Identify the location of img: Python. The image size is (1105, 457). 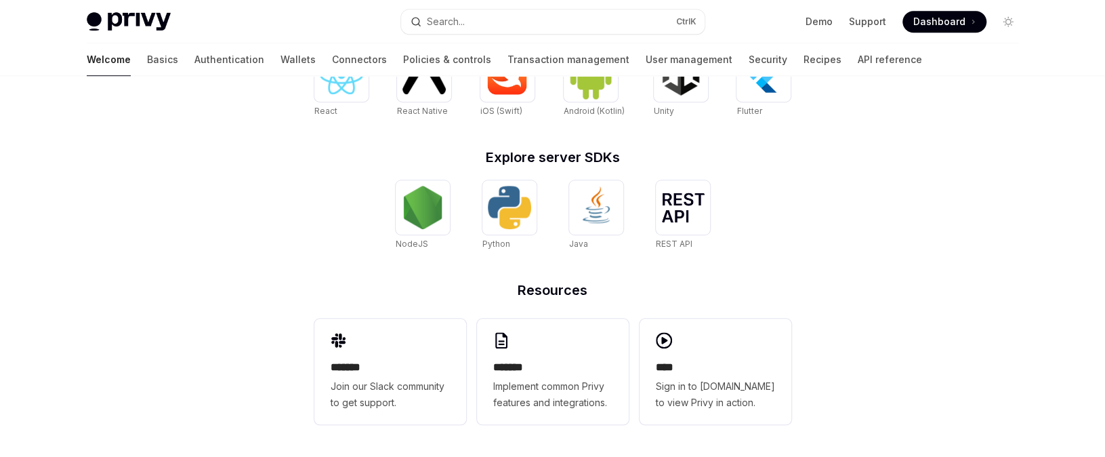
(510, 207).